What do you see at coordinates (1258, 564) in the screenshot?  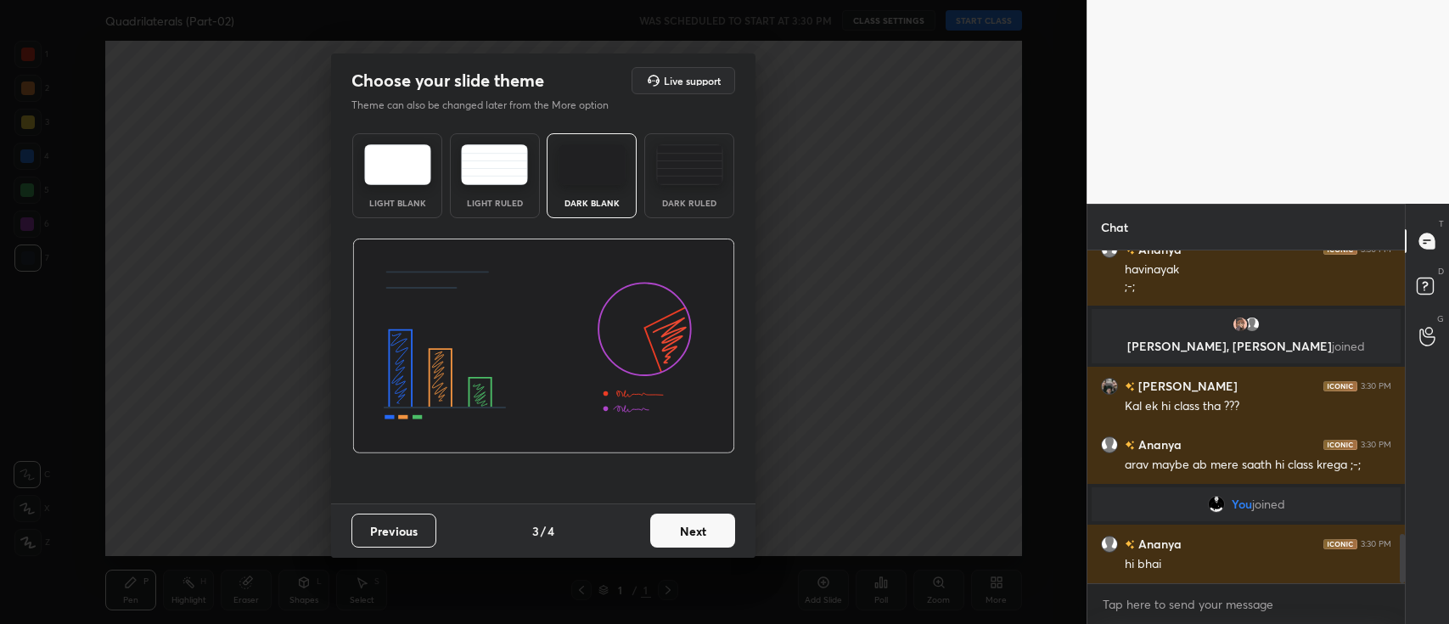 I see `div: hi bhai` at bounding box center [1258, 564].